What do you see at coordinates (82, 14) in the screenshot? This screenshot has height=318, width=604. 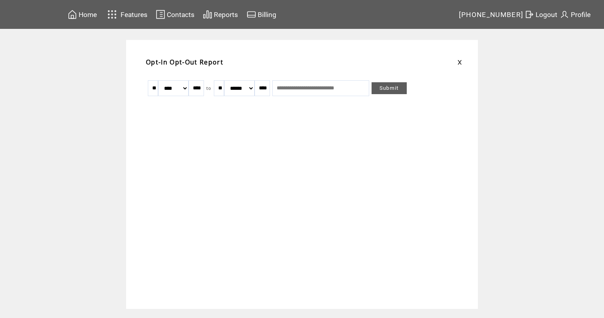 I see `a: Home` at bounding box center [82, 14].